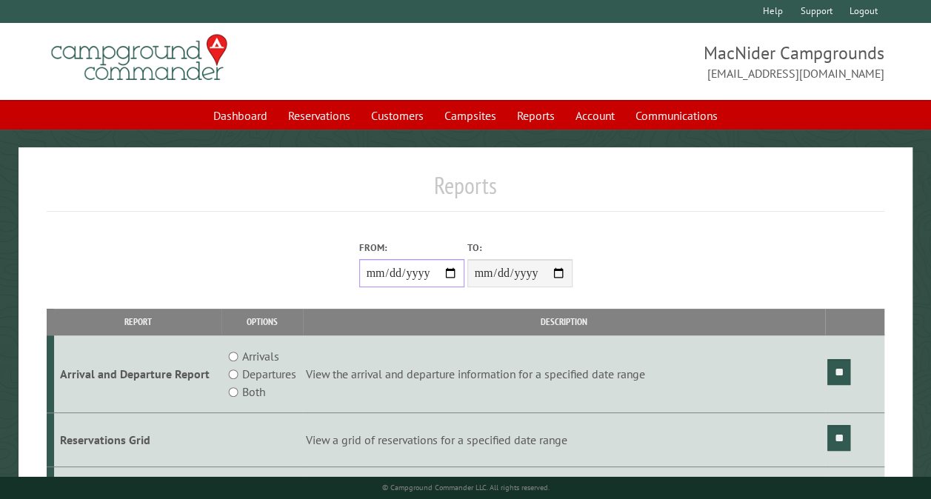 This screenshot has height=499, width=931. Describe the element at coordinates (138, 322) in the screenshot. I see `th: Report` at that location.